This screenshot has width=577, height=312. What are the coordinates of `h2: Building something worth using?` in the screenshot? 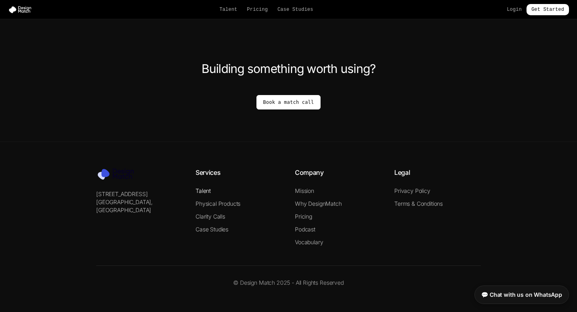 It's located at (288, 69).